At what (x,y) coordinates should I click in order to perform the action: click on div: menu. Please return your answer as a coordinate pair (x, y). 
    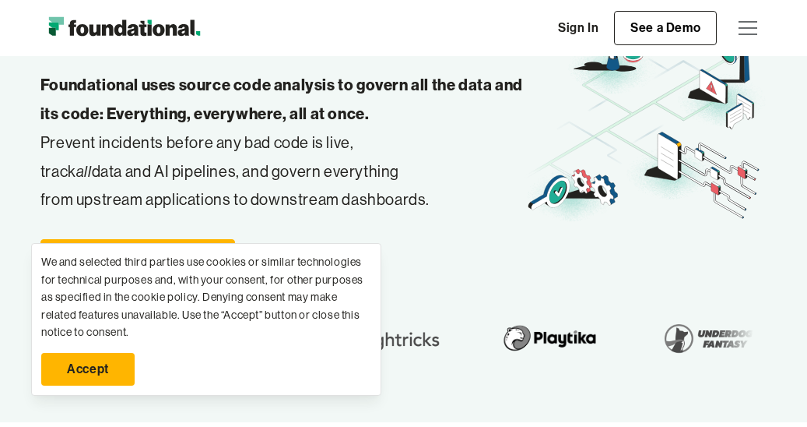
    Looking at the image, I should click on (748, 28).